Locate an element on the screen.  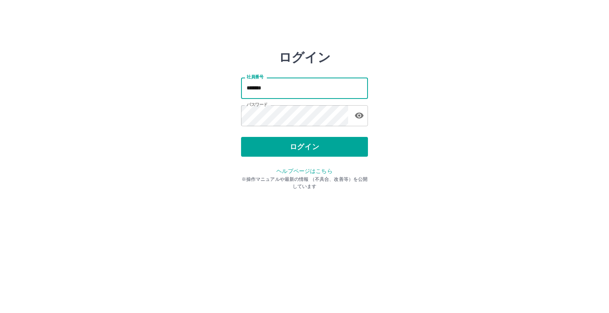
h2: ログイン is located at coordinates (304, 57).